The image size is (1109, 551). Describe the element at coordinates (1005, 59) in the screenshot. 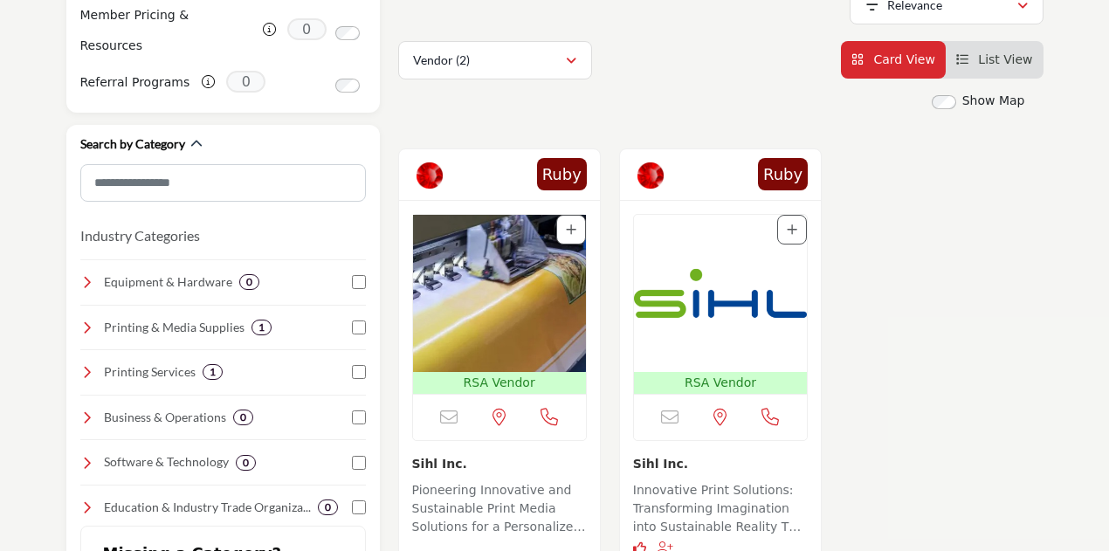

I see `span: List View` at that location.